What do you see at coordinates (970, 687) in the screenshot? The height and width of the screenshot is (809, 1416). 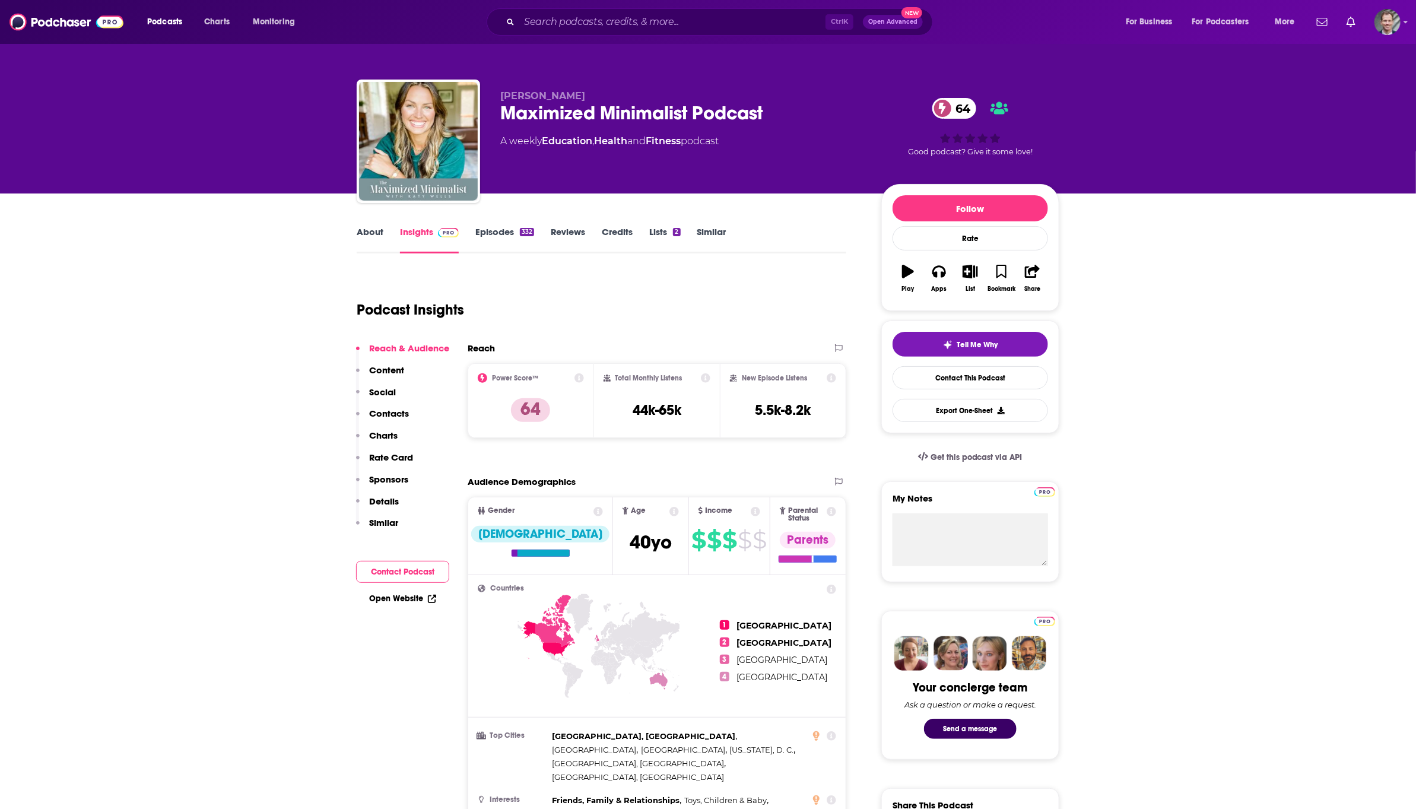 I see `div: Your concierge team` at bounding box center [970, 687].